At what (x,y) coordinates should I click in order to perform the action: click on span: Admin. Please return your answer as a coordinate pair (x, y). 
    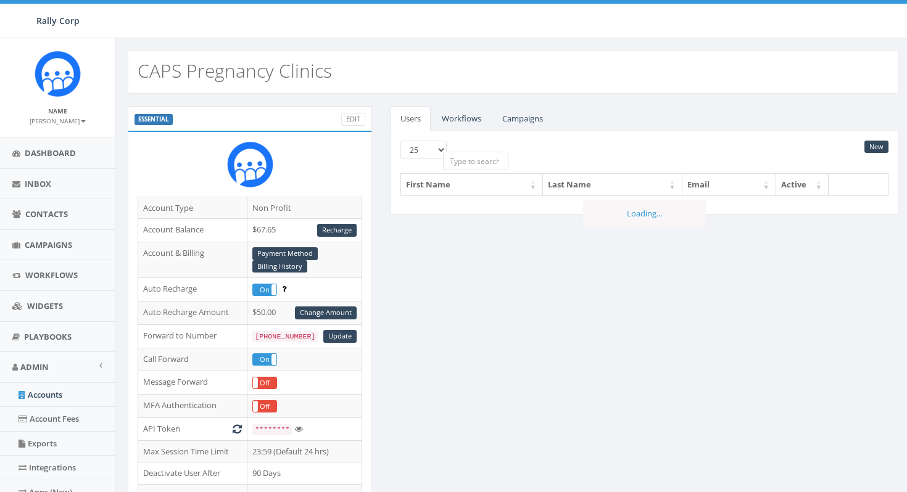
    Looking at the image, I should click on (35, 367).